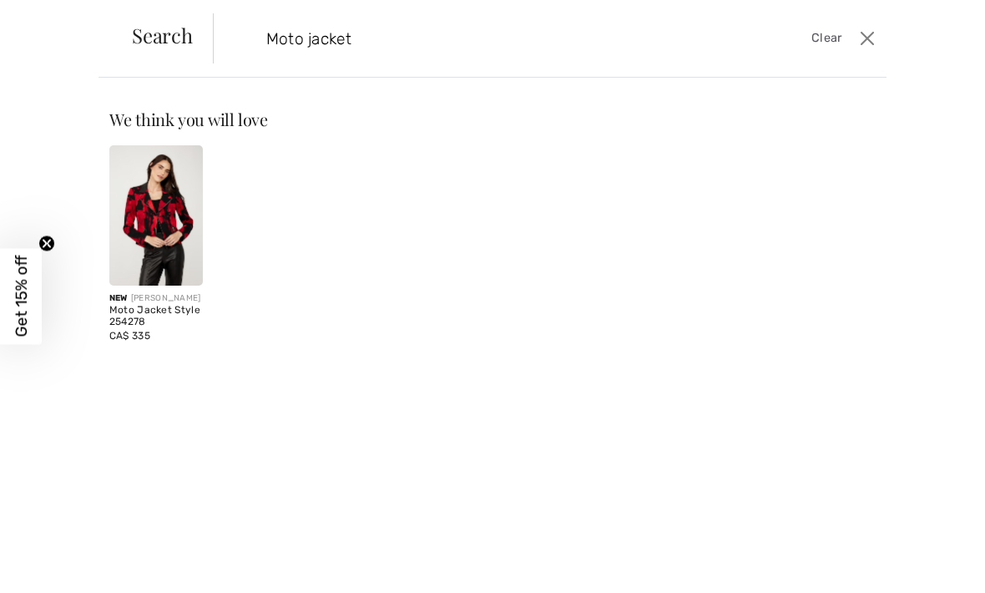  What do you see at coordinates (156, 215) in the screenshot?
I see `img: Moto Jacket Style 254278. Red/black` at bounding box center [156, 215].